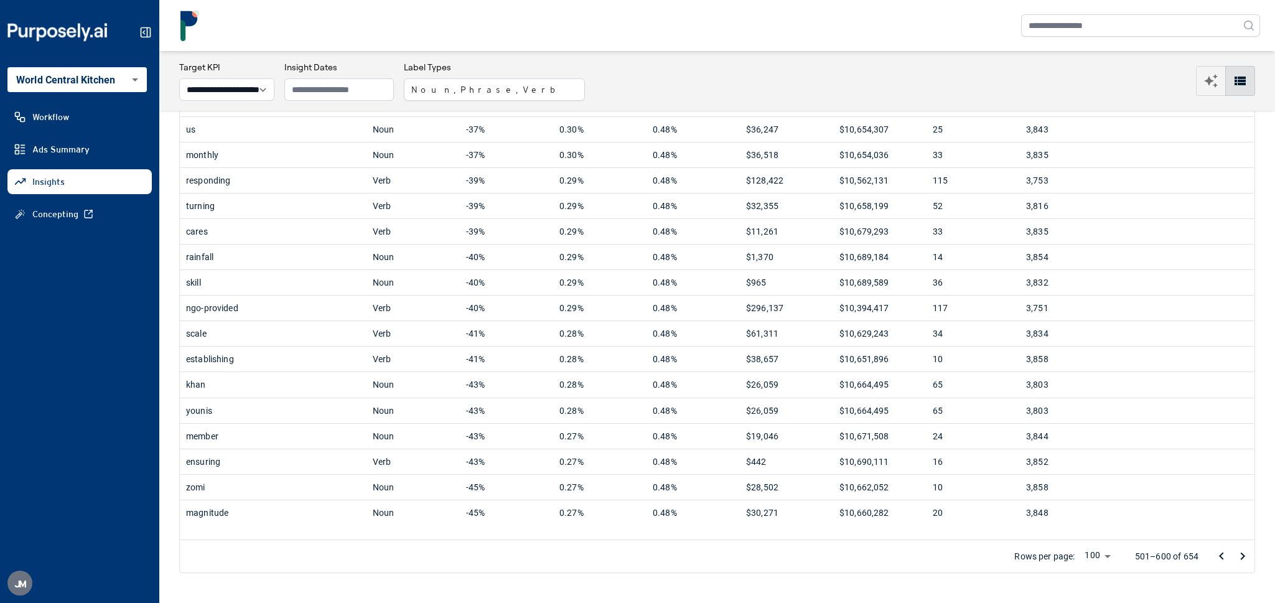  What do you see at coordinates (80, 117) in the screenshot?
I see `a: Workflow` at bounding box center [80, 117].